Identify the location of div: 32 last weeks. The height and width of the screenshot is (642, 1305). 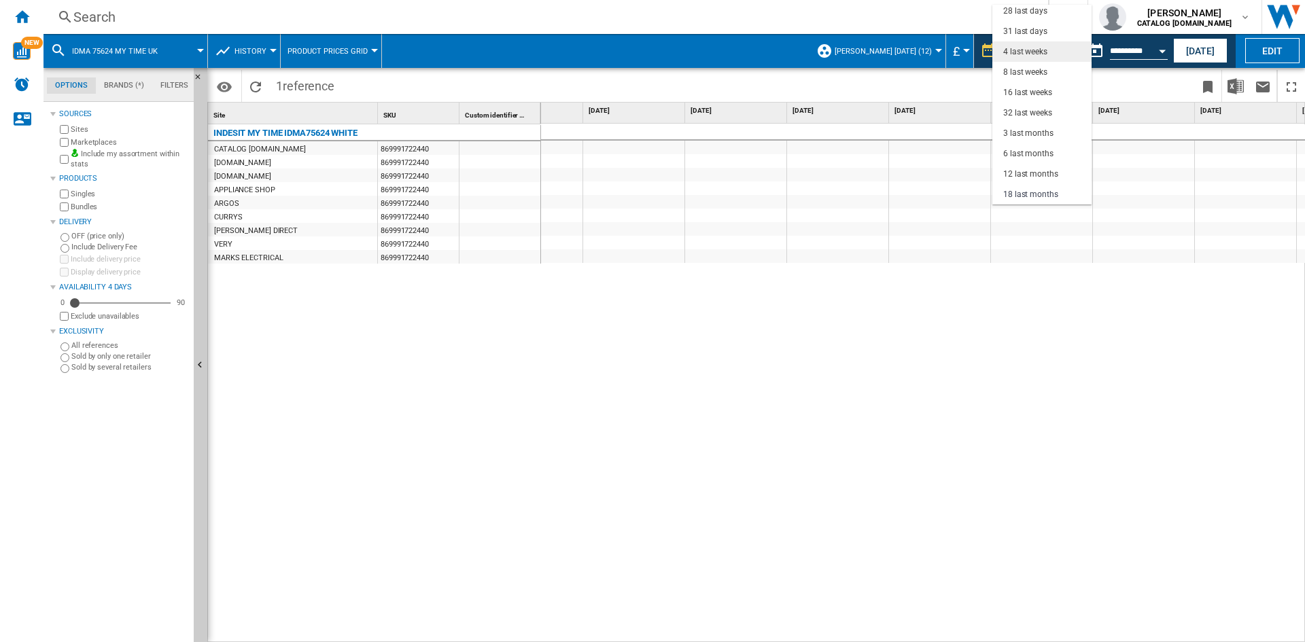
(1028, 113).